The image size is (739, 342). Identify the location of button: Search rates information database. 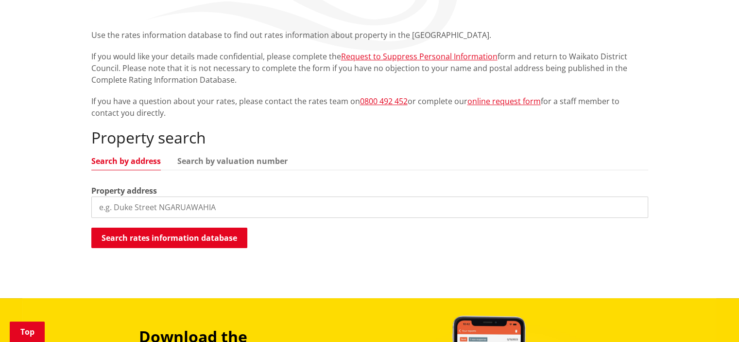
(169, 238).